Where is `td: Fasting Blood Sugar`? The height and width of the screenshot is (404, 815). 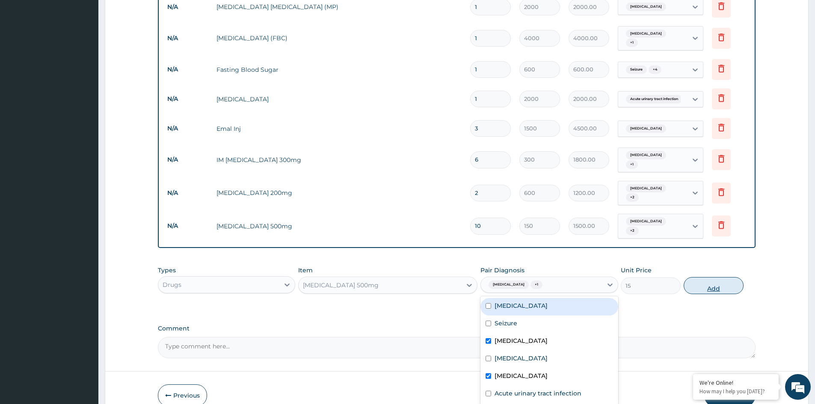
td: Fasting Blood Sugar is located at coordinates (339, 70).